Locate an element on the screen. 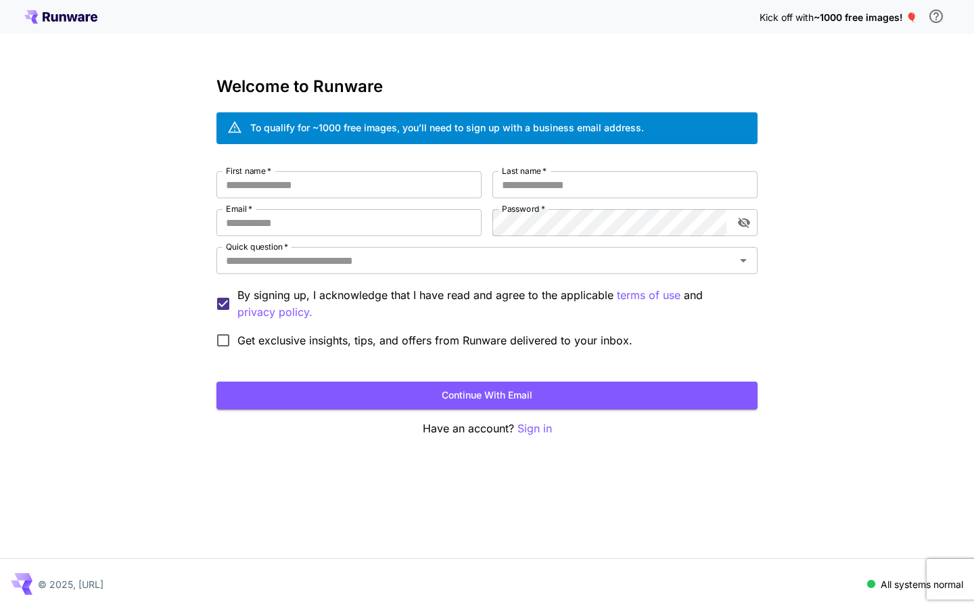 The height and width of the screenshot is (609, 974). span: ~1000 free images! 🎈 is located at coordinates (865, 17).